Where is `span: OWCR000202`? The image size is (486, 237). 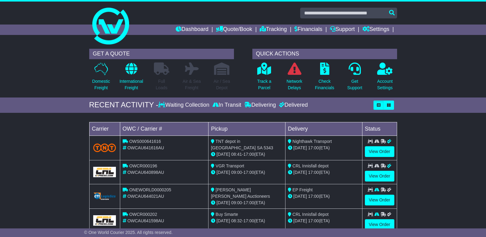
span: OWCR000202 is located at coordinates (143, 215).